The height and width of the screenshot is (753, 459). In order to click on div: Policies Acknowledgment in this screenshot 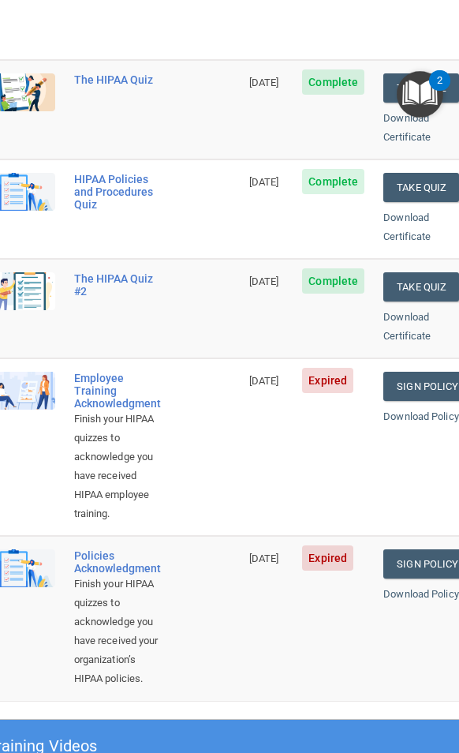, I will do `click(118, 562)`.